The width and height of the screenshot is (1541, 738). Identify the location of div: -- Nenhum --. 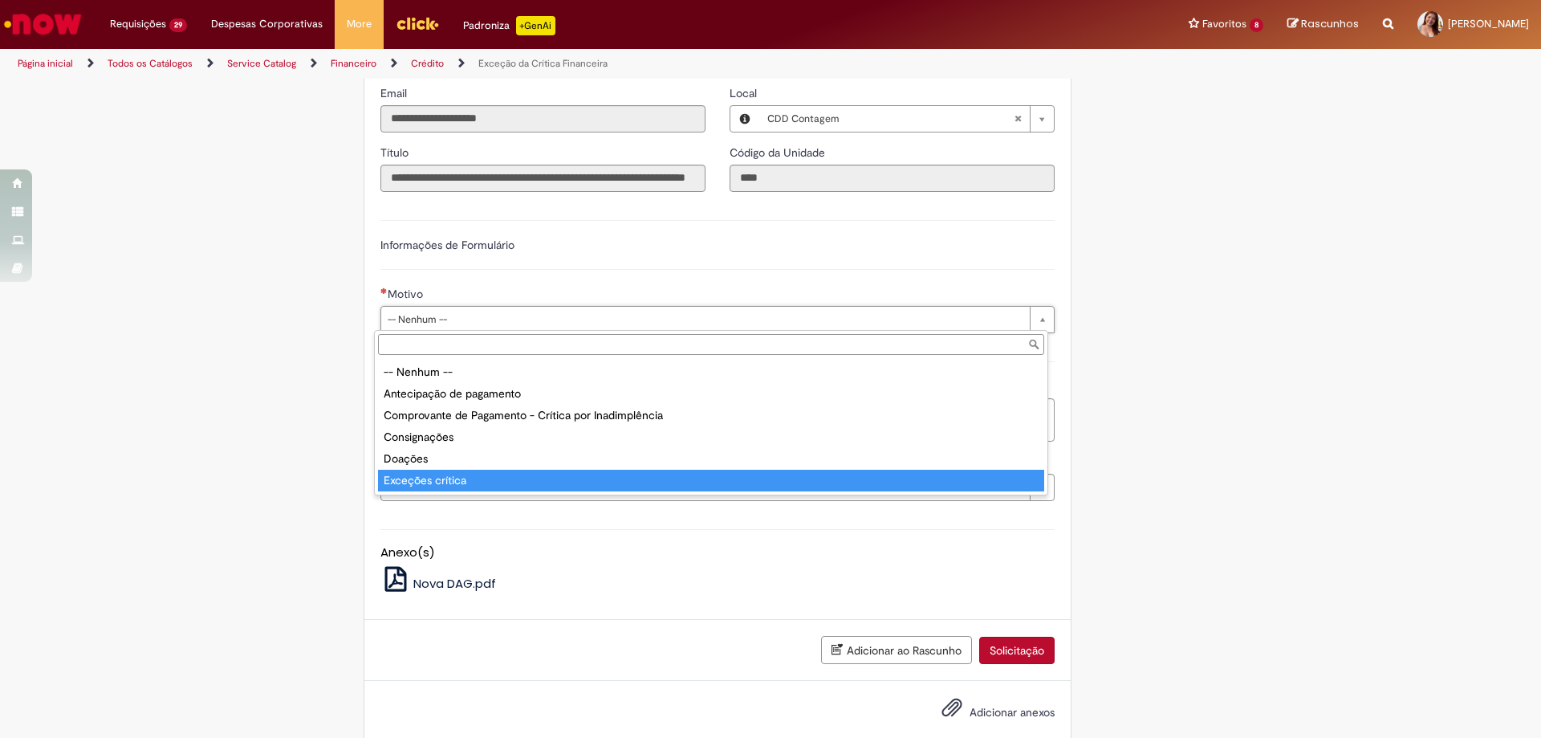
(711, 372).